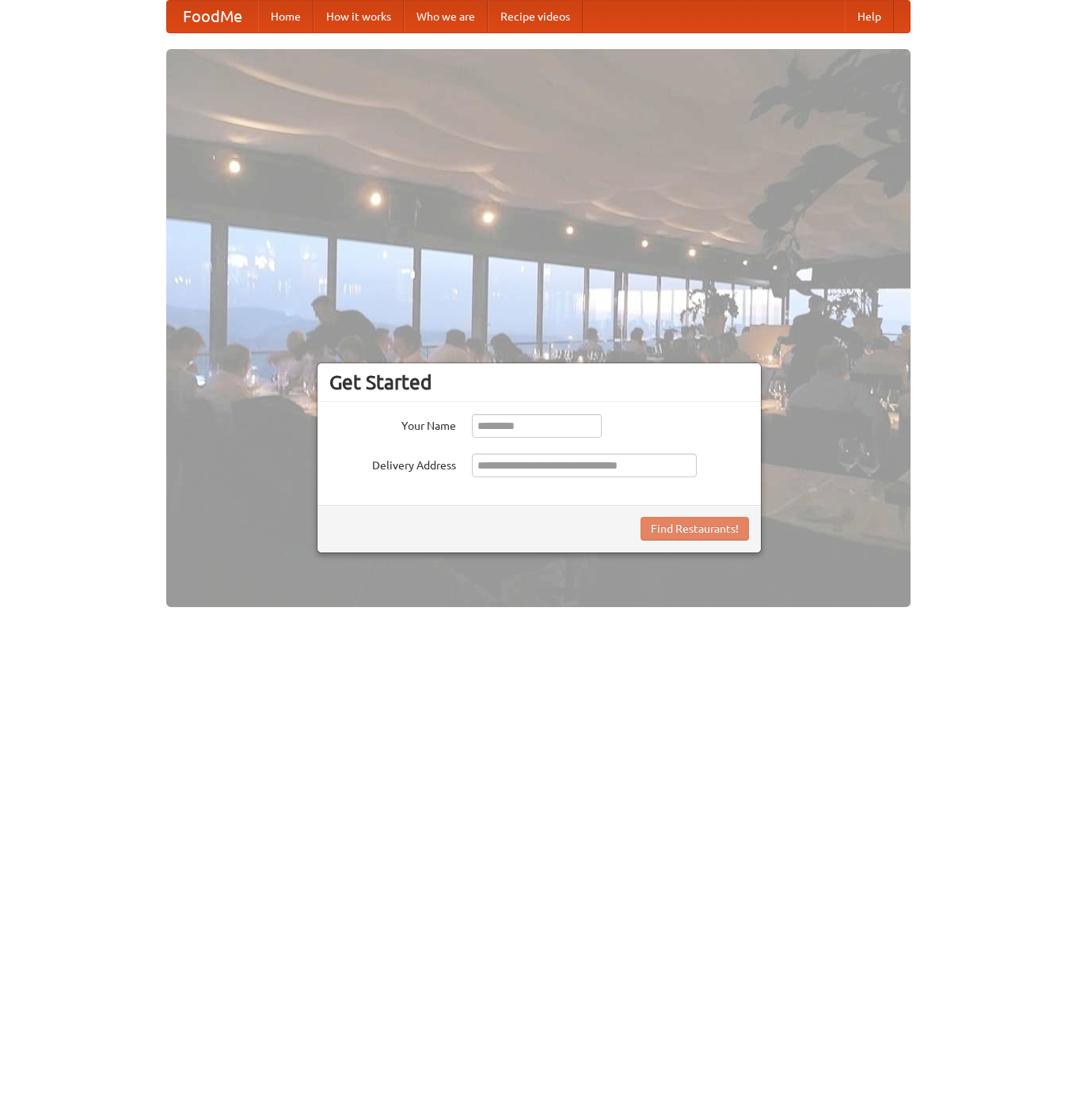  Describe the element at coordinates (286, 17) in the screenshot. I see `a: Home` at that location.